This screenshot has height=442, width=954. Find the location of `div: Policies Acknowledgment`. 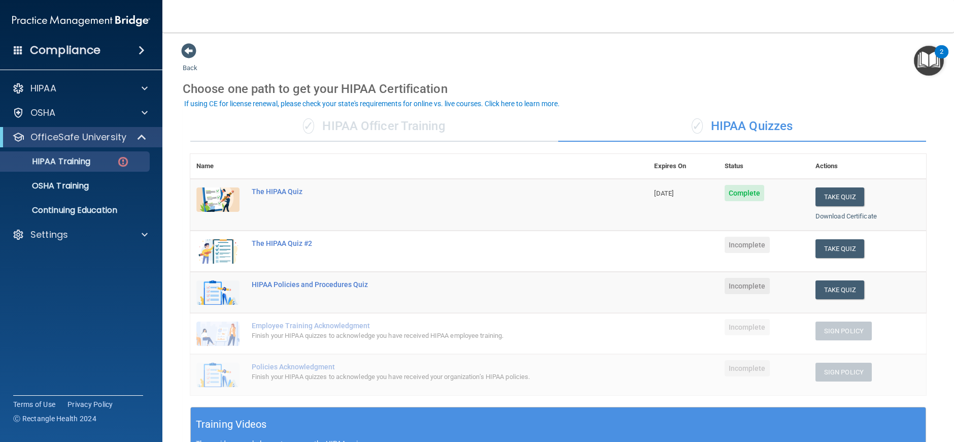

div: Policies Acknowledgment is located at coordinates (424, 367).